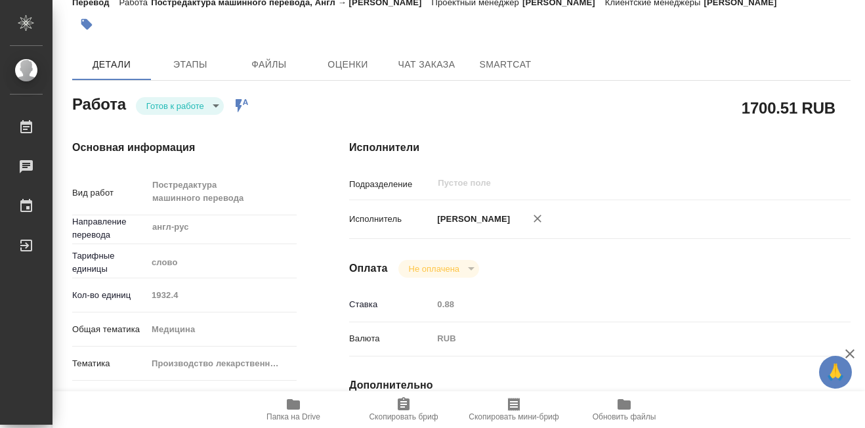 The image size is (865, 428). Describe the element at coordinates (112, 64) in the screenshot. I see `span: Детали` at that location.